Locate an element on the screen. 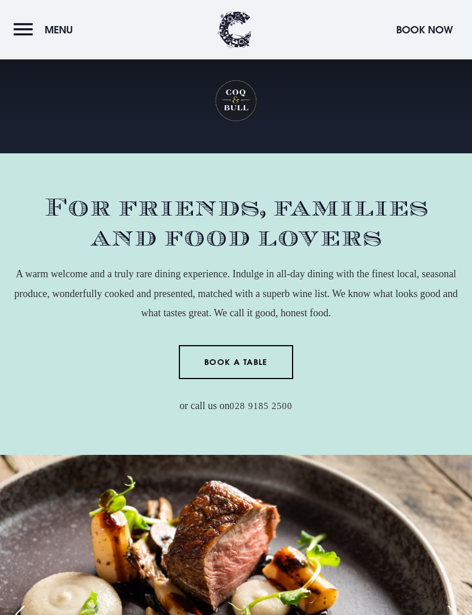 The width and height of the screenshot is (472, 615). button: Book Now is located at coordinates (424, 29).